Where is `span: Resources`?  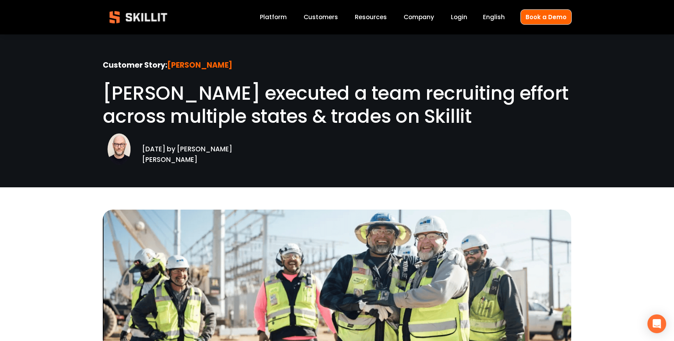 span: Resources is located at coordinates (371, 17).